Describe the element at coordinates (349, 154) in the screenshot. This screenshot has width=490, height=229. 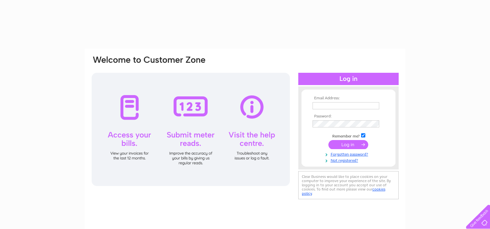
I see `a: Forgotten password?` at that location.